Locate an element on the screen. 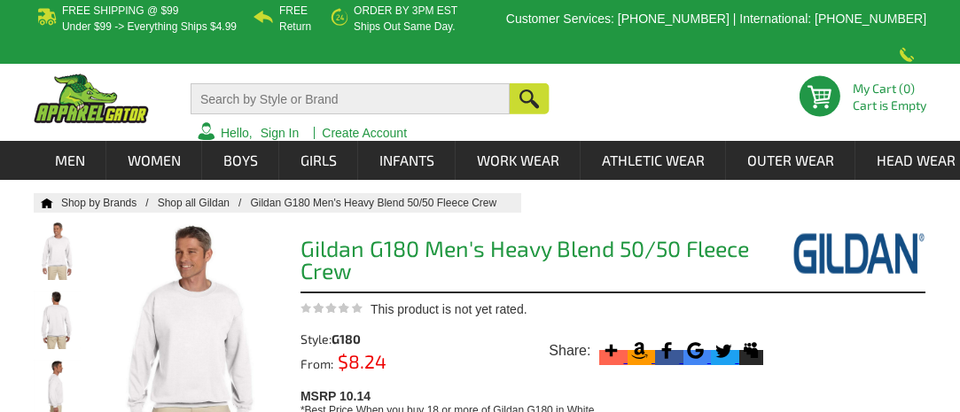 The height and width of the screenshot is (412, 960). a: Hello, is located at coordinates (237, 133).